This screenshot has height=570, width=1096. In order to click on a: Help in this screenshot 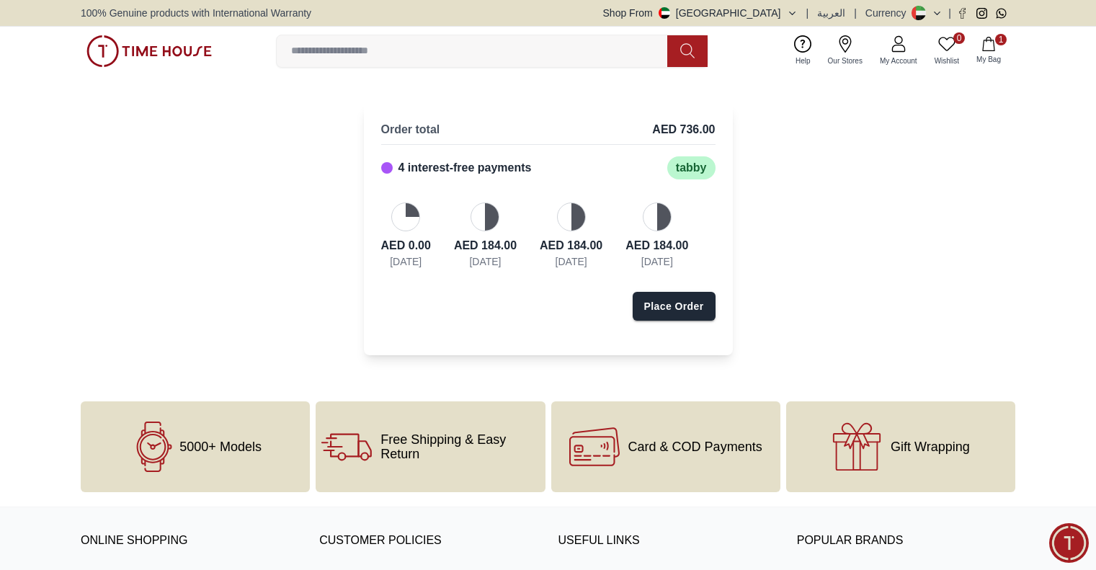, I will do `click(803, 50)`.